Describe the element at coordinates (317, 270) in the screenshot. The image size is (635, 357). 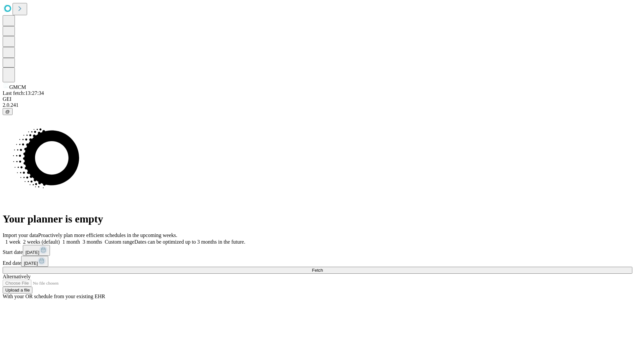
I see `span: Fetch` at that location.